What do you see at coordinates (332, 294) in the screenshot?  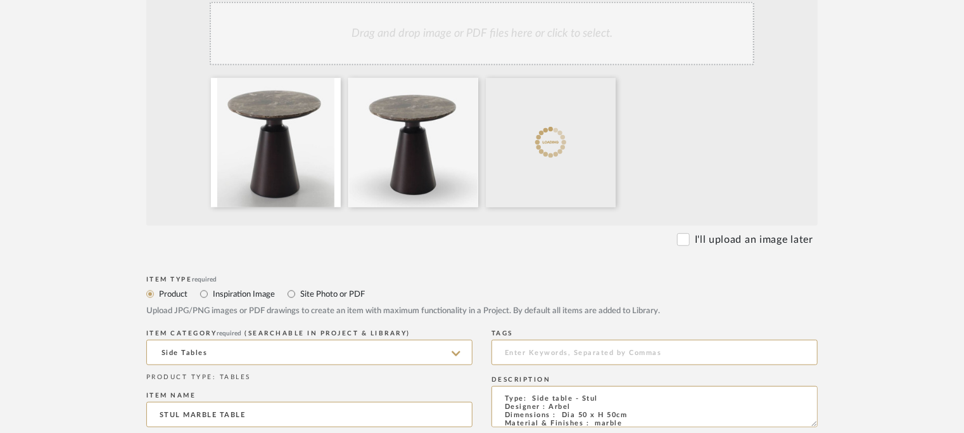 I see `label: Site Photo or PDF` at bounding box center [332, 294].